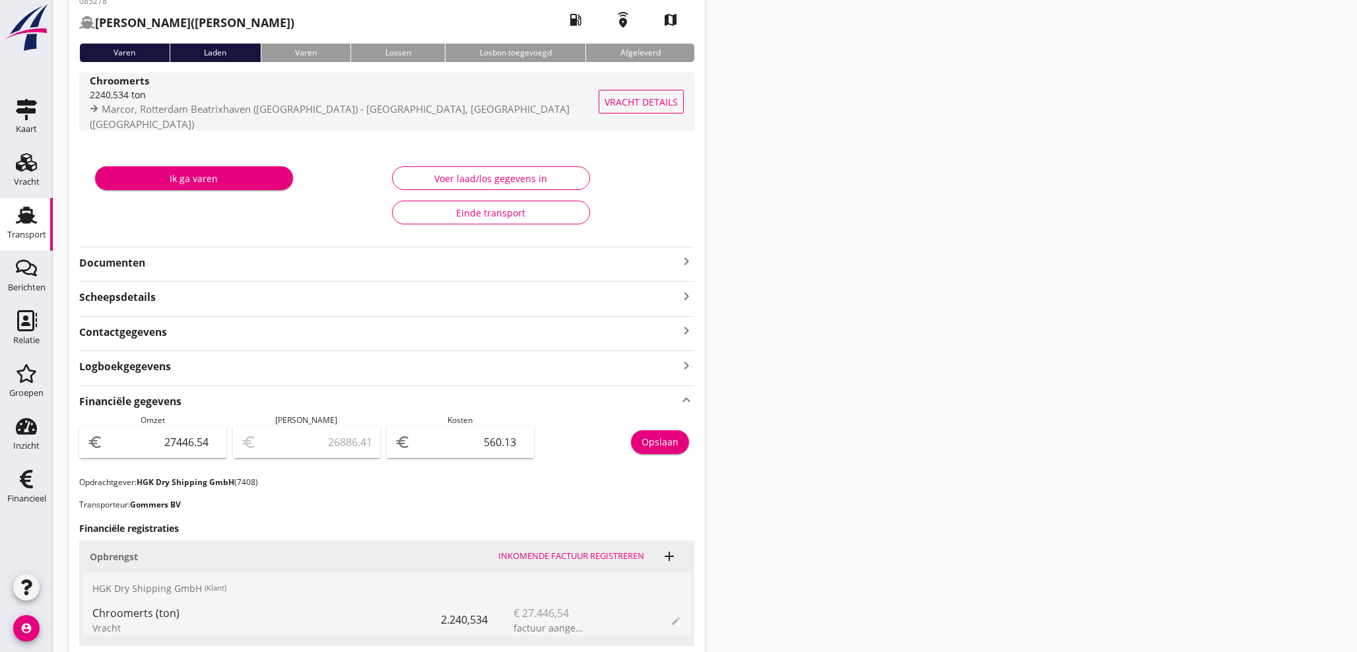  What do you see at coordinates (461, 420) in the screenshot?
I see `span: Kosten` at bounding box center [461, 420].